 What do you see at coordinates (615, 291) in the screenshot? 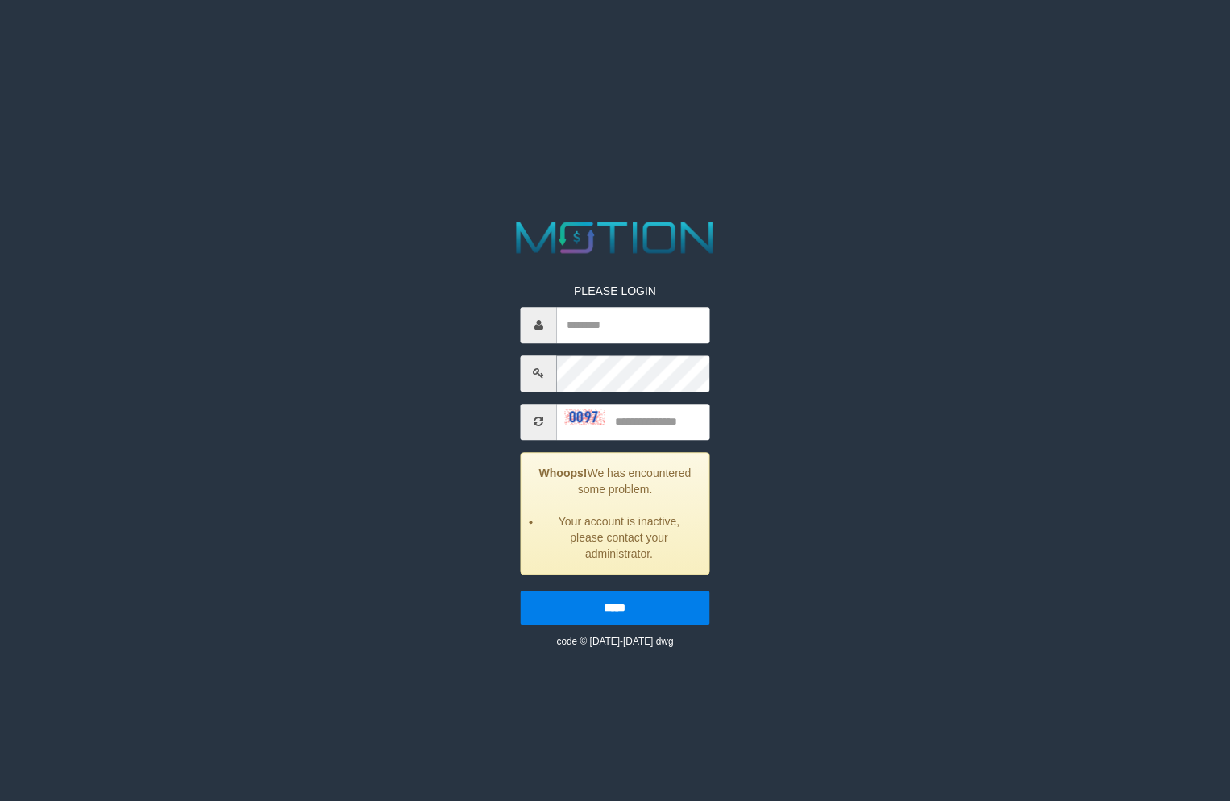
I see `p: PLEASE LOGIN` at bounding box center [615, 291].